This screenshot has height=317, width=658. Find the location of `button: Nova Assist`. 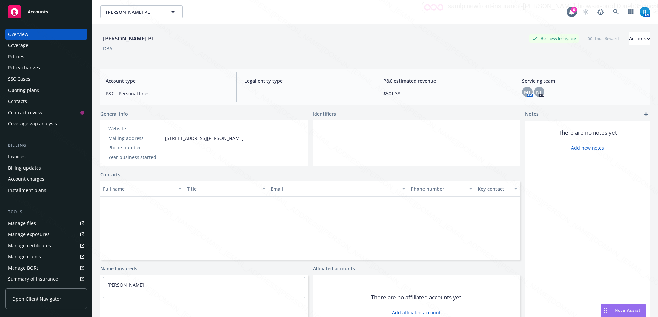

button: Nova Assist is located at coordinates (624, 310).